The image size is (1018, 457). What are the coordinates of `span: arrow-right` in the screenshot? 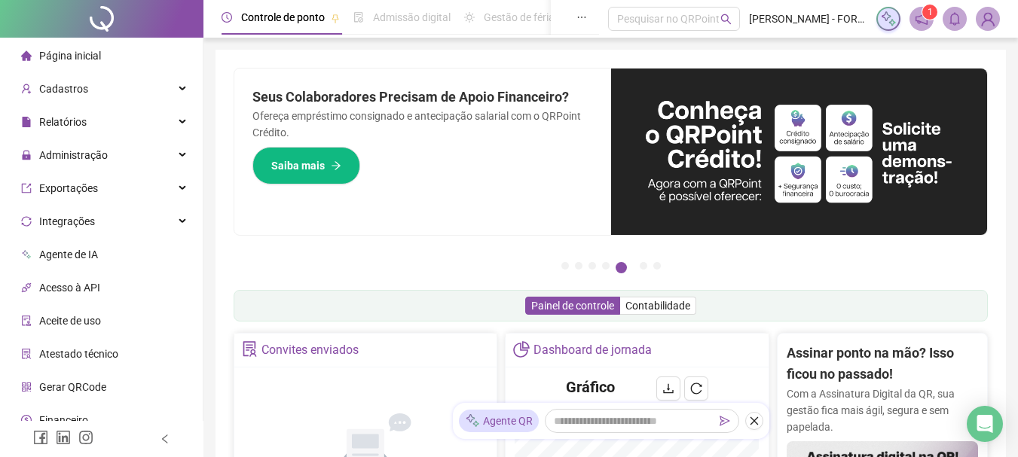 It's located at (336, 166).